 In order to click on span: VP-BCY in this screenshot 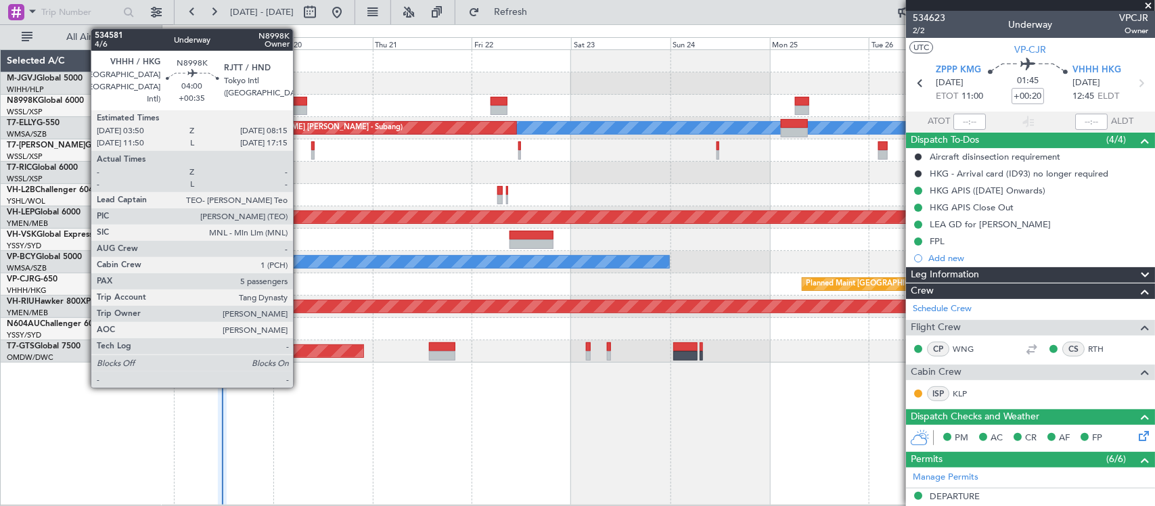, I will do `click(21, 257)`.